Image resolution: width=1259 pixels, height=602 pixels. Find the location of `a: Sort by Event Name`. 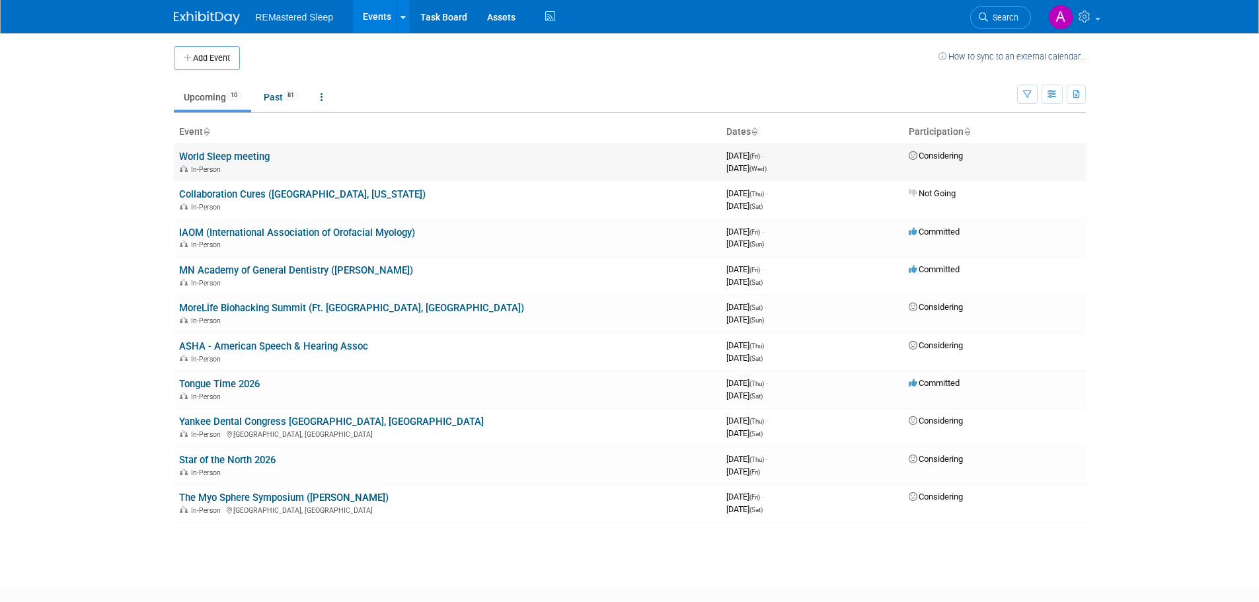

a: Sort by Event Name is located at coordinates (206, 131).